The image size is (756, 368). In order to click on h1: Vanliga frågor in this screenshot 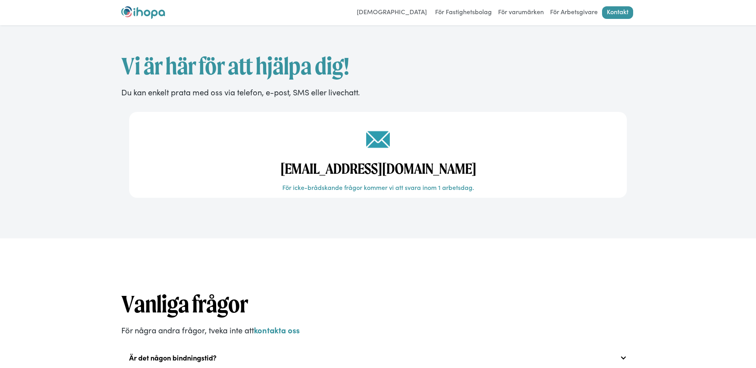, I will do `click(378, 303)`.